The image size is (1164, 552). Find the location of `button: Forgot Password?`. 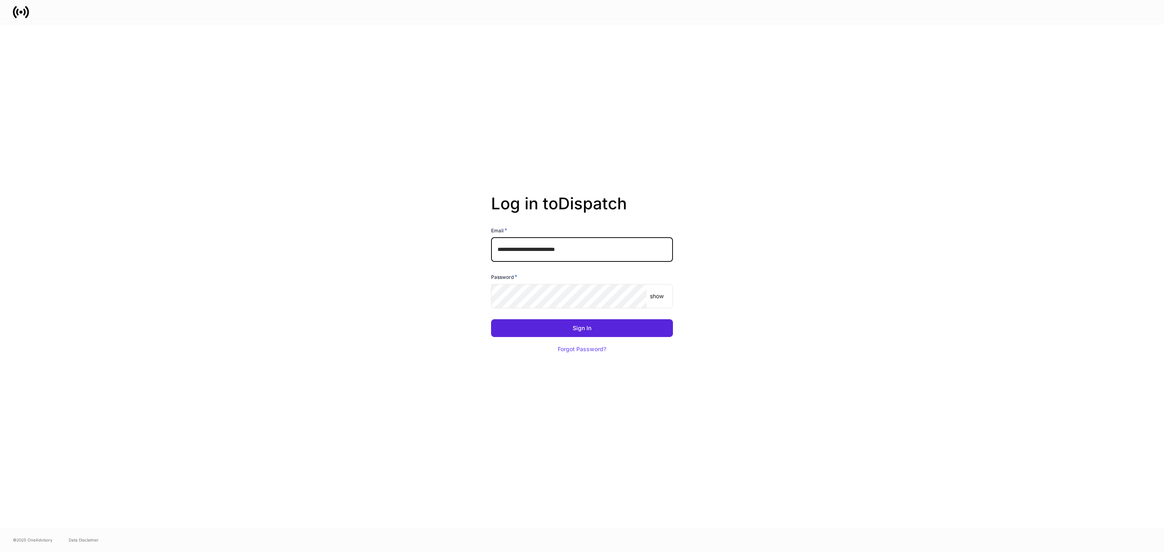

button: Forgot Password? is located at coordinates (582, 349).